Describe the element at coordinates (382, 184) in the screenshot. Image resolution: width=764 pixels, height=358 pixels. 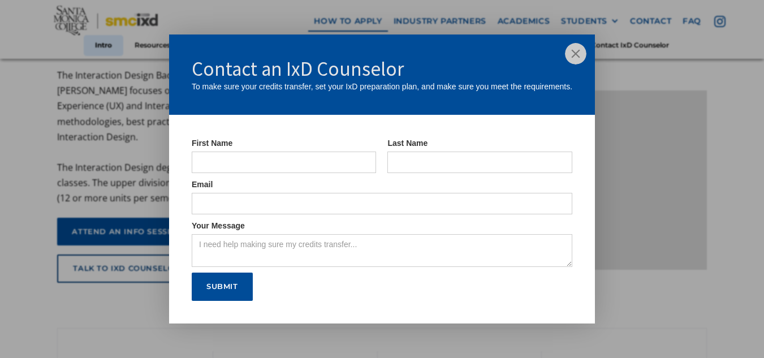
I see `label: Email` at that location.